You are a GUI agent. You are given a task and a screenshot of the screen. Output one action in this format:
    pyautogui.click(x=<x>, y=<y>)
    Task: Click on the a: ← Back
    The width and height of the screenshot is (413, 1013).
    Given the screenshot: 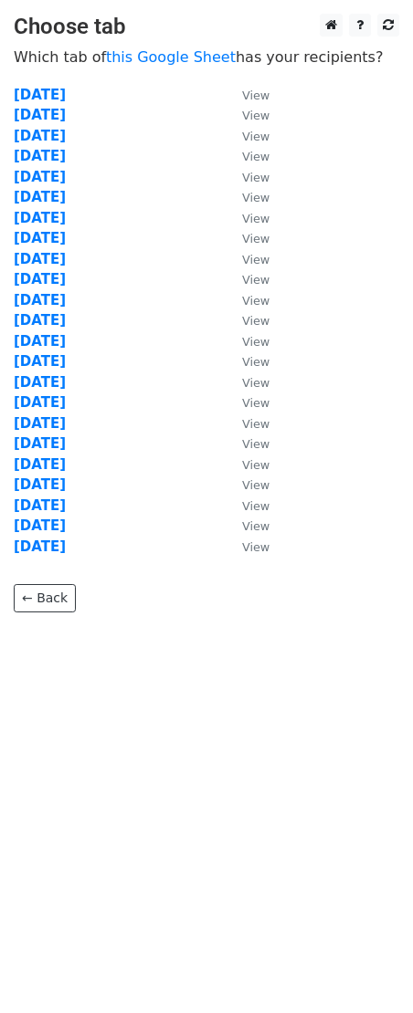 What is the action you would take?
    pyautogui.click(x=45, y=598)
    